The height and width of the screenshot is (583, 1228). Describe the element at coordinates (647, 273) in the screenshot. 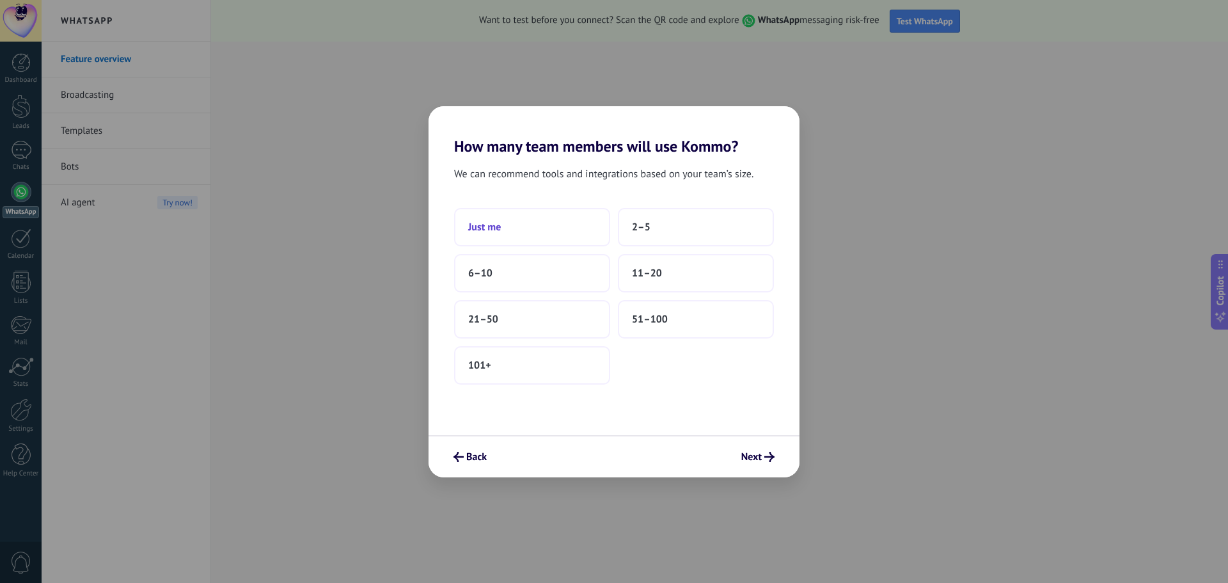

I see `span: 11–20` at that location.